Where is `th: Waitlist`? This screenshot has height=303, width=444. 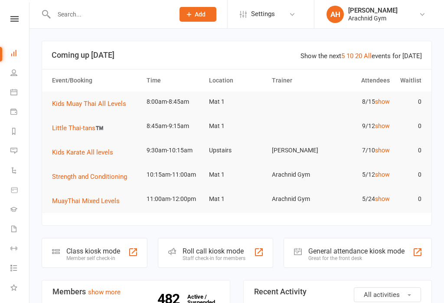 th: Waitlist is located at coordinates (410, 80).